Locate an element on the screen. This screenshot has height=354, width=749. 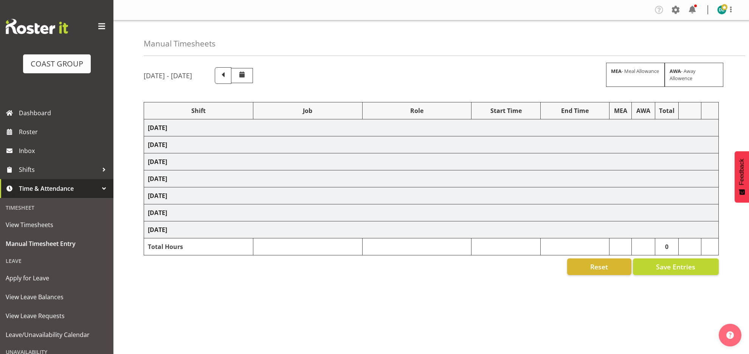
div: - Away Allowence is located at coordinates (694, 75).